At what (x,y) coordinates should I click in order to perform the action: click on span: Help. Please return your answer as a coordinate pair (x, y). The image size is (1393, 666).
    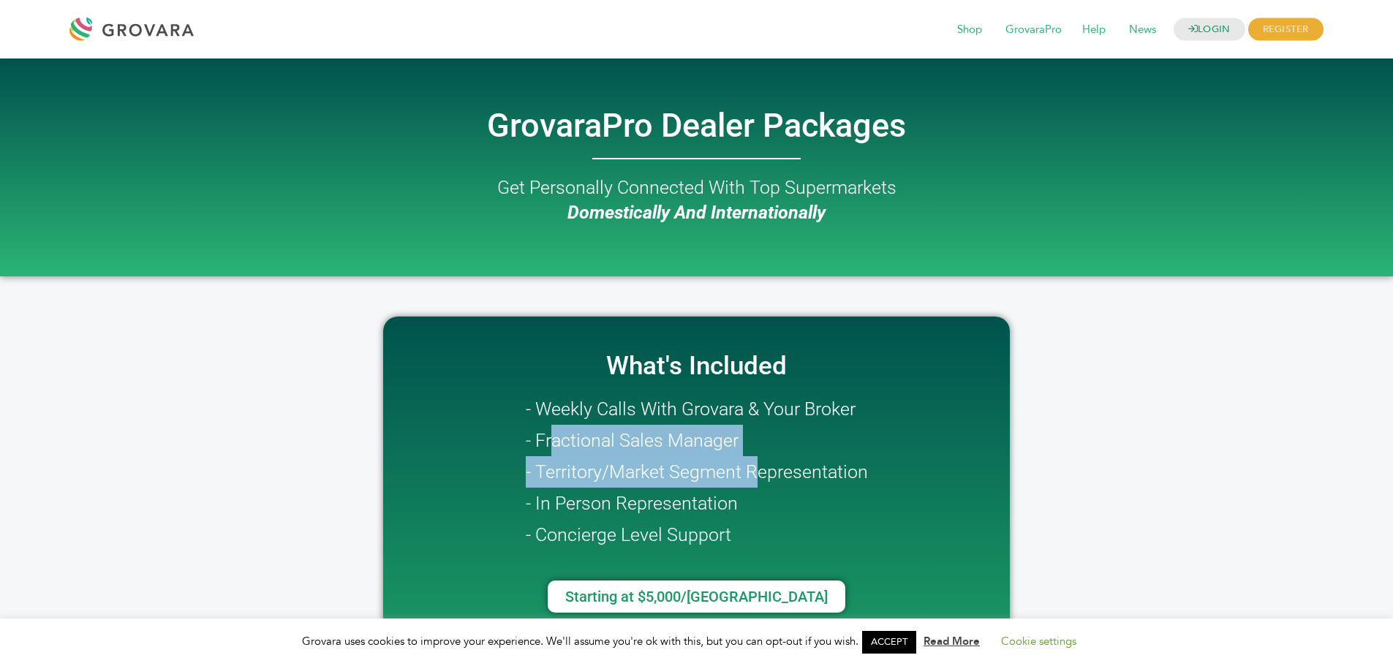
    Looking at the image, I should click on (1094, 30).